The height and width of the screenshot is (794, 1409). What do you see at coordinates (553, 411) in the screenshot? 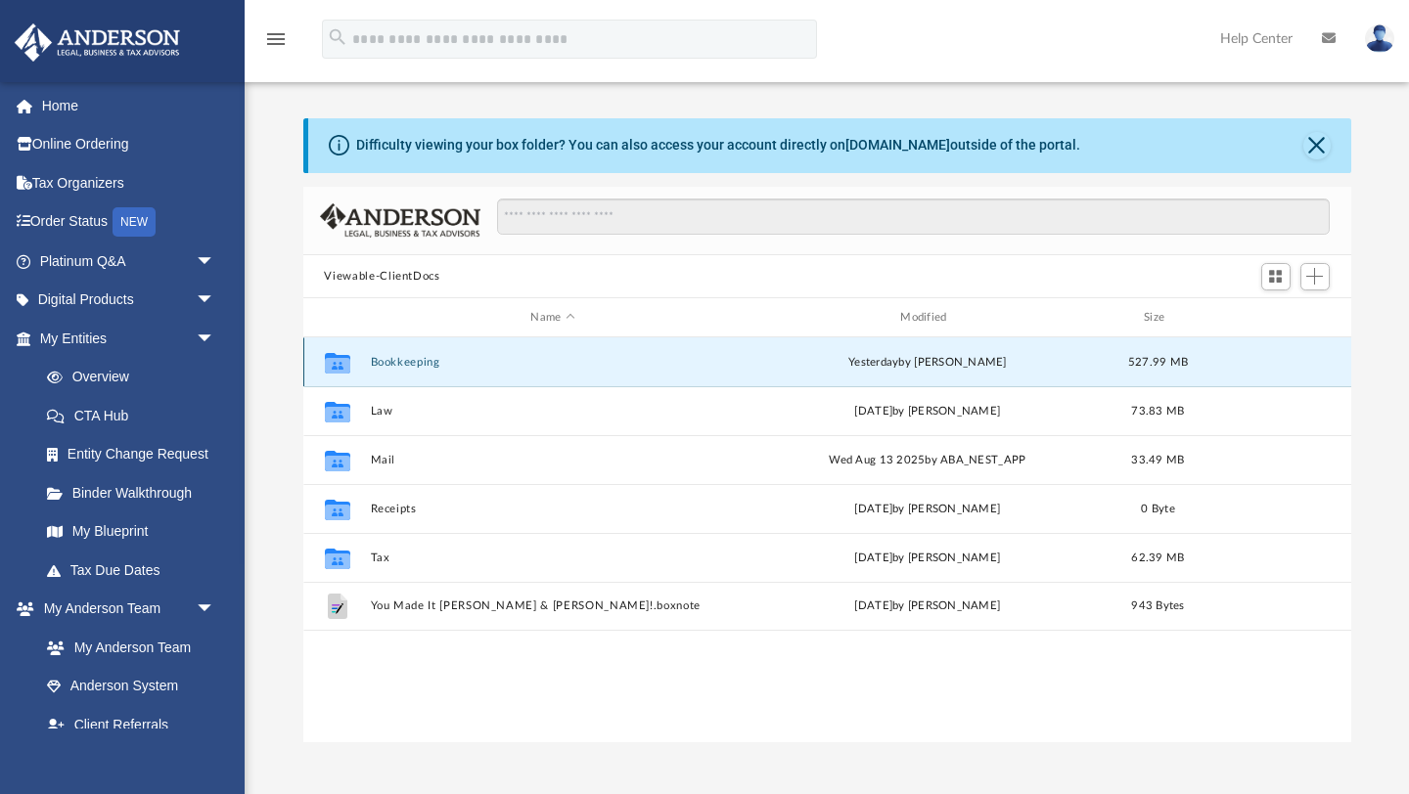
I see `button: Law` at bounding box center [553, 411].